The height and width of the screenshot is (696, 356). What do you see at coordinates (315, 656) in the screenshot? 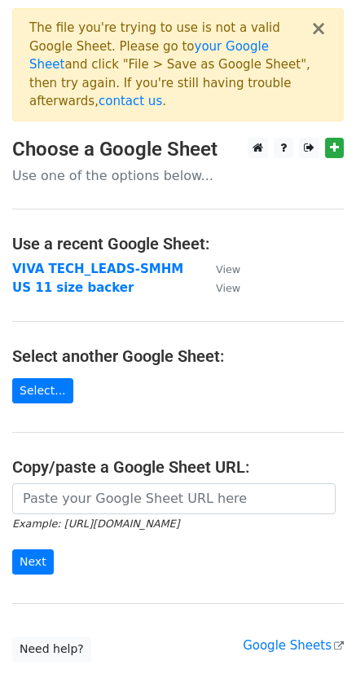
I see `div: 채팅 위젯` at bounding box center [315, 656].